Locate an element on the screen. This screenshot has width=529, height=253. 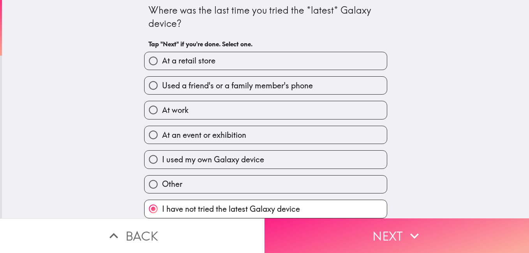
button: At work is located at coordinates (266, 110).